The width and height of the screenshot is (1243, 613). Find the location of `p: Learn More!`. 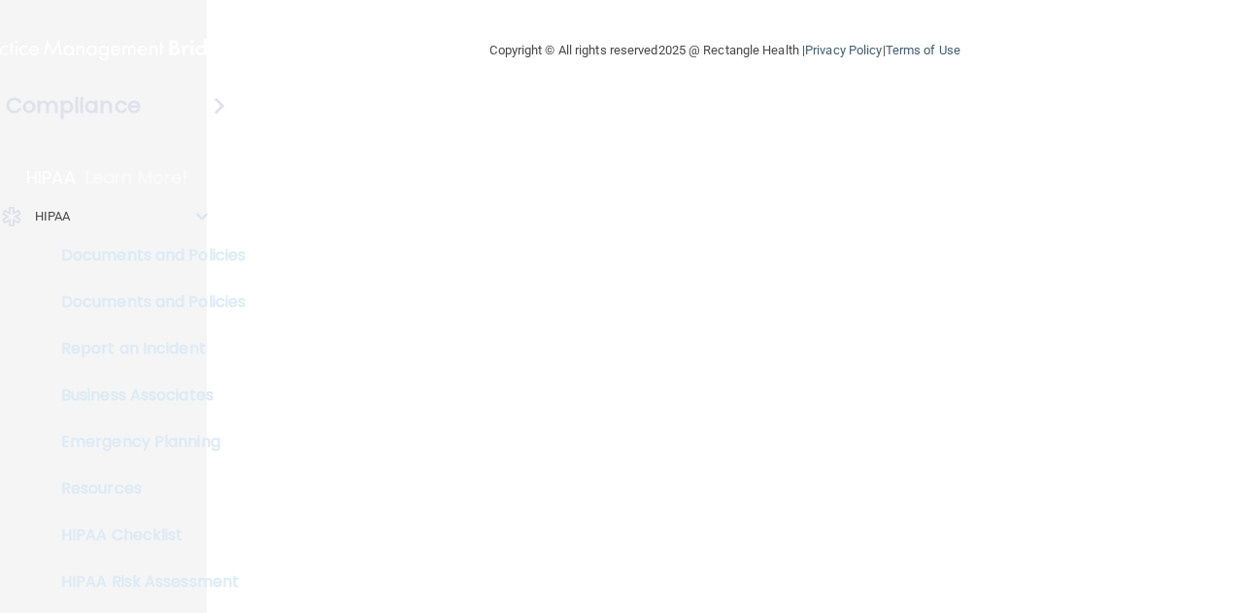

p: Learn More! is located at coordinates (137, 178).